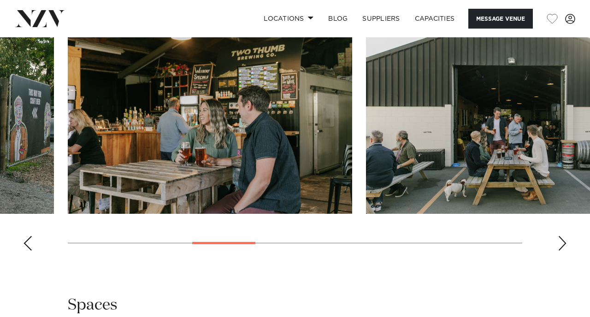 The width and height of the screenshot is (590, 317). Describe the element at coordinates (40, 18) in the screenshot. I see `img: nzv-logo.png` at that location.